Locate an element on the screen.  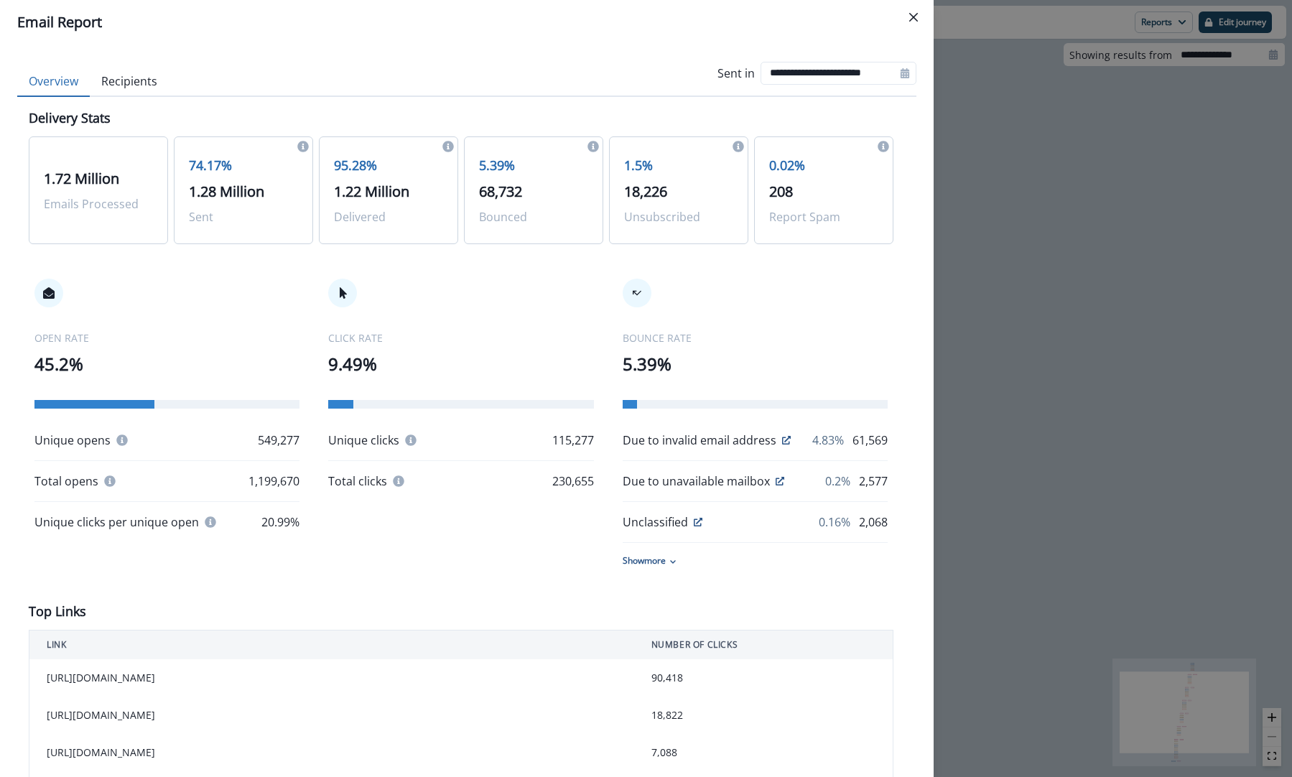
p: 1.5% is located at coordinates (679, 165).